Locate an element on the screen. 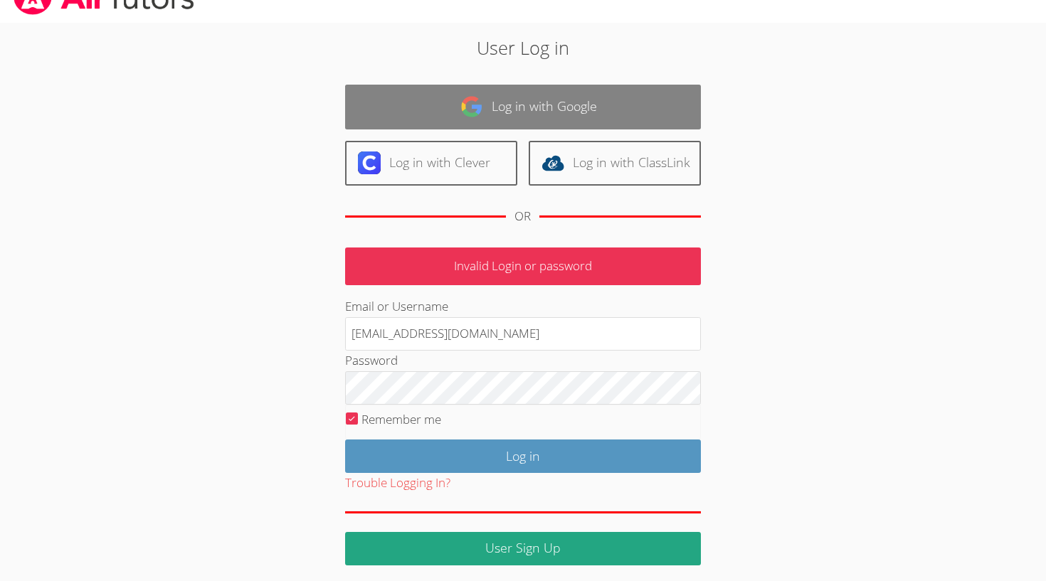 This screenshot has width=1046, height=581. label: Remember me is located at coordinates (401, 419).